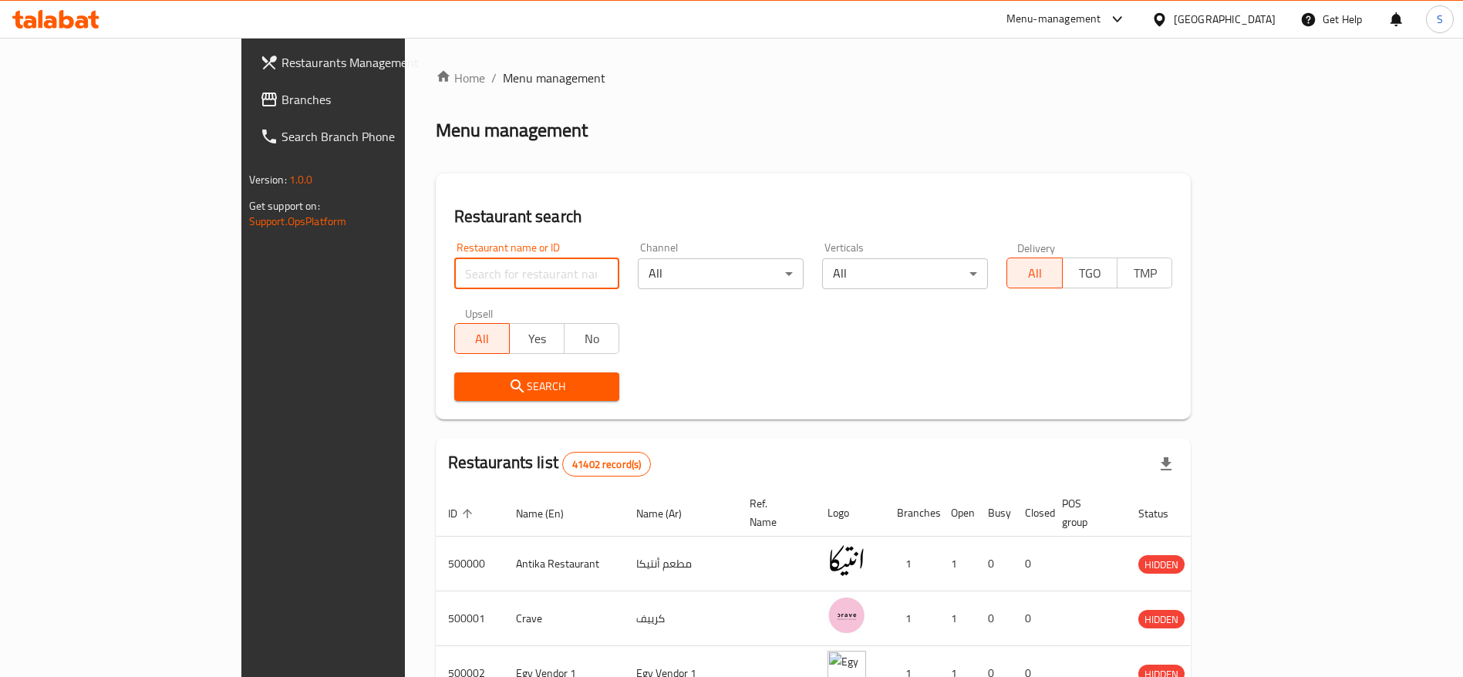 The width and height of the screenshot is (1463, 677). I want to click on button: No, so click(591, 338).